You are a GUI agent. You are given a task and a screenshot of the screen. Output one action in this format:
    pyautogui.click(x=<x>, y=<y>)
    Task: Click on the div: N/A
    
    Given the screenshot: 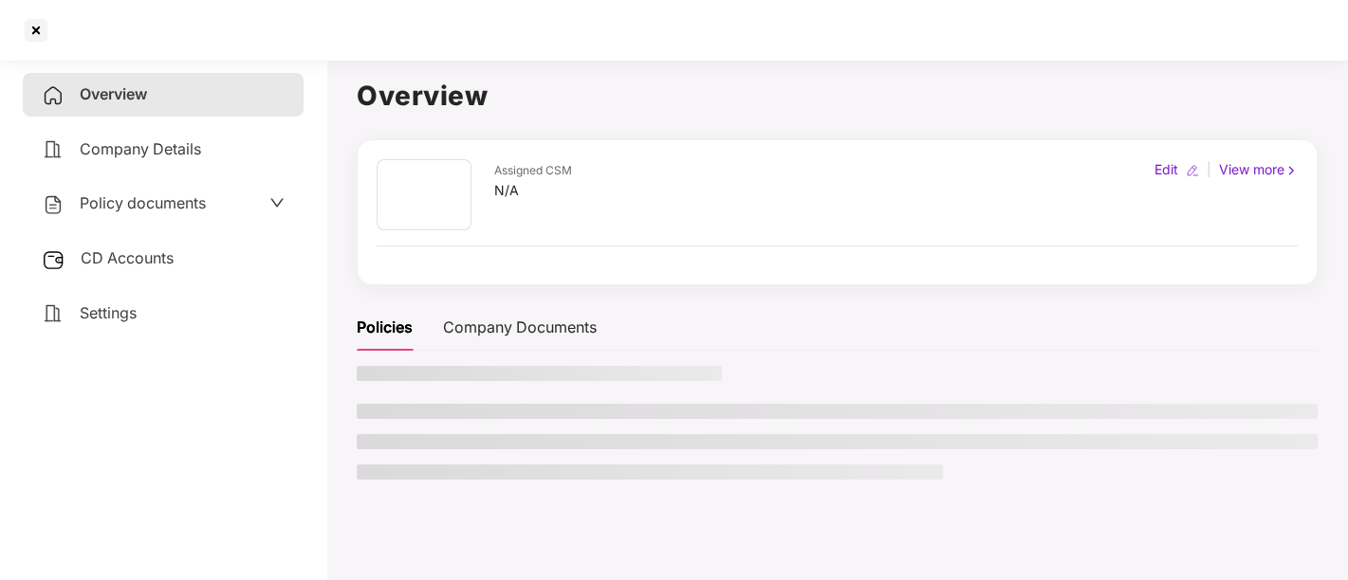 What is the action you would take?
    pyautogui.click(x=533, y=191)
    